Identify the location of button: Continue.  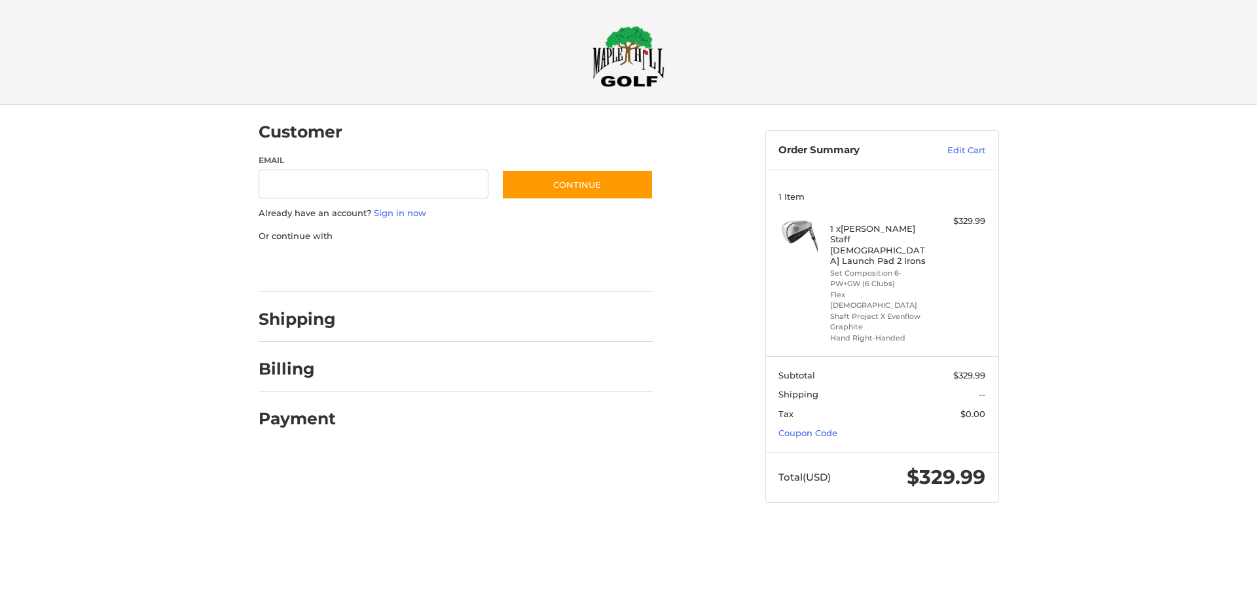
(577, 185).